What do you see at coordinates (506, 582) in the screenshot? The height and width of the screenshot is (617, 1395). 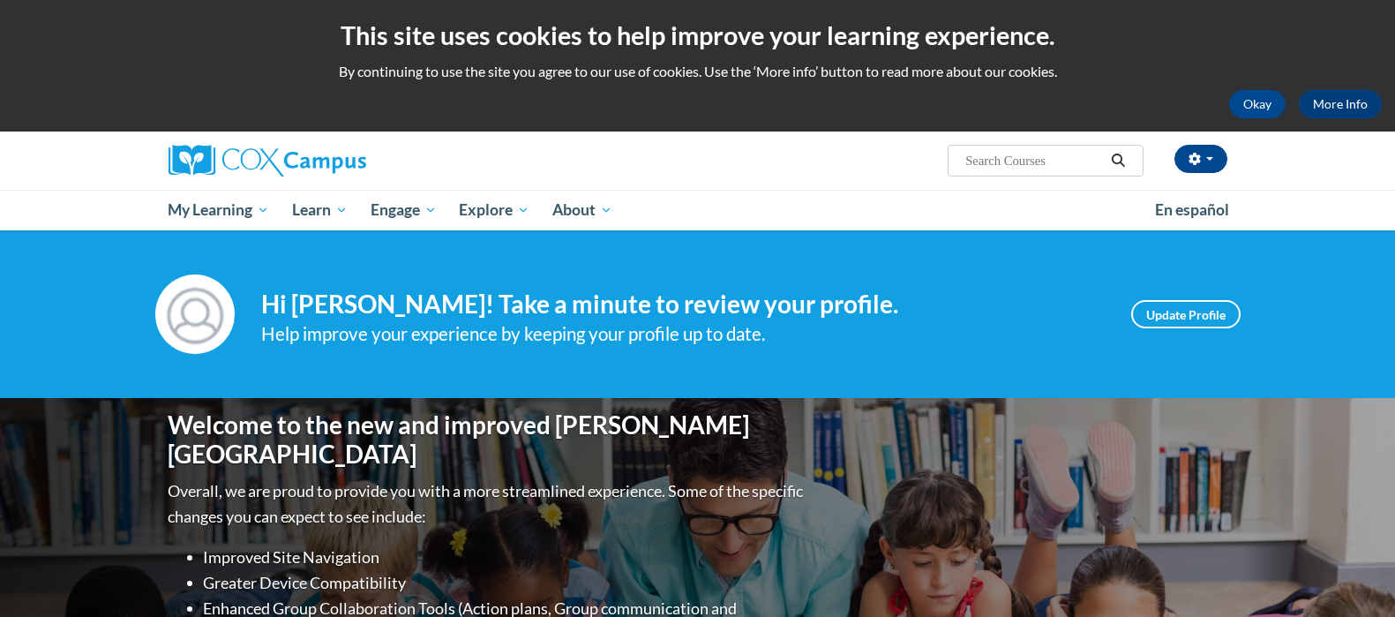 I see `li: Greater Device Compatibility` at bounding box center [506, 582].